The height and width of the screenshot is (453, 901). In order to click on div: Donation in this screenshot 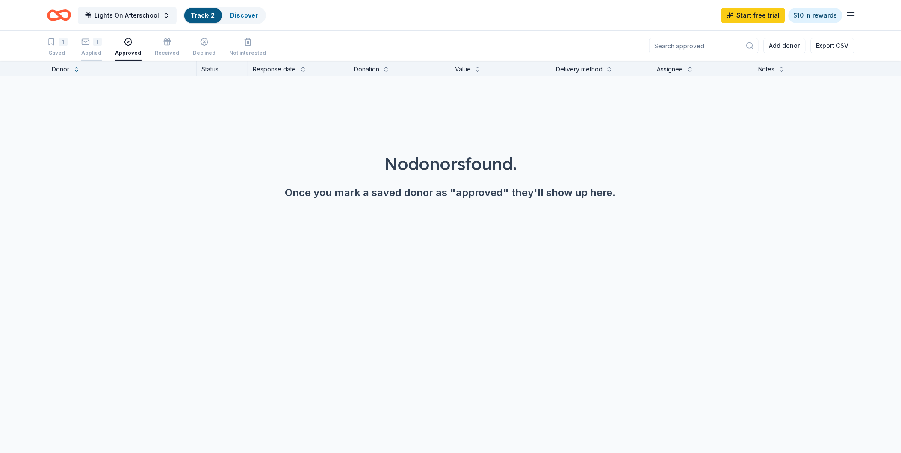, I will do `click(367, 69)`.